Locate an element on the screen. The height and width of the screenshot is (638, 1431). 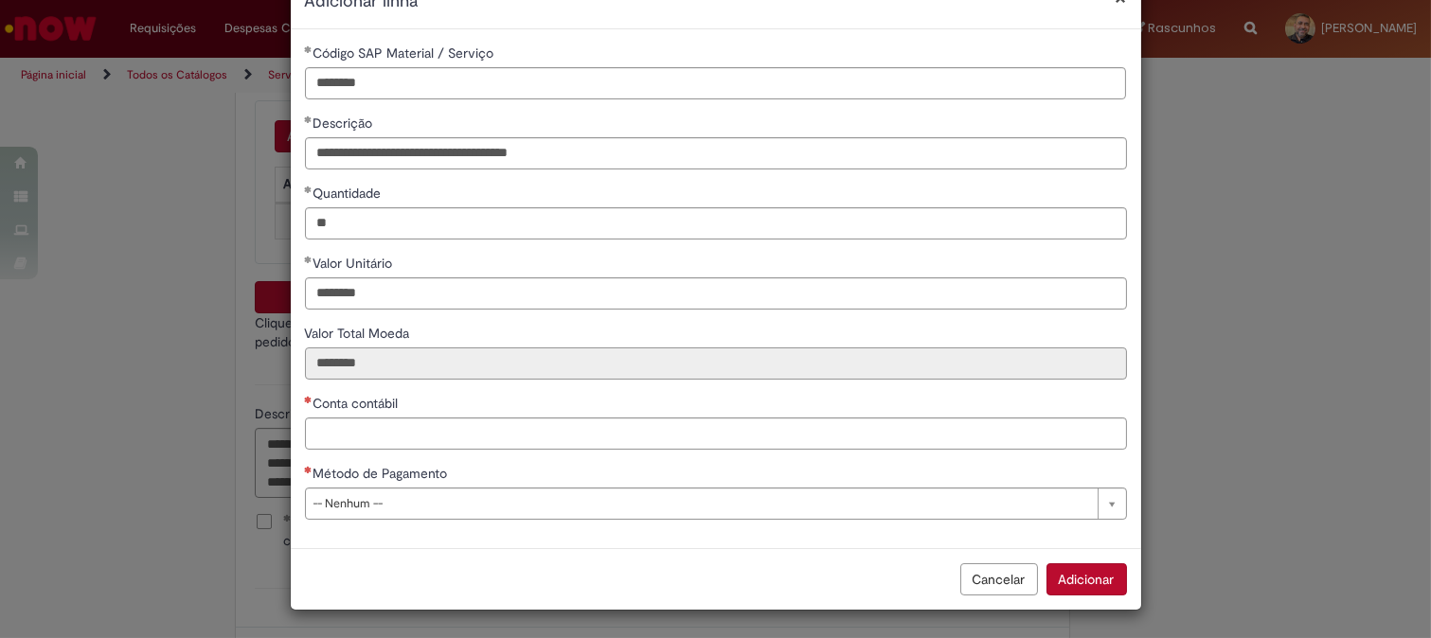
span: Descrição is located at coordinates (345, 123).